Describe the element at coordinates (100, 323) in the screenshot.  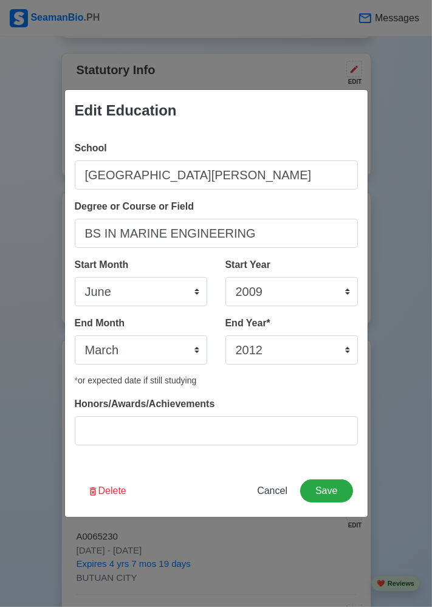
I see `label: End Month` at that location.